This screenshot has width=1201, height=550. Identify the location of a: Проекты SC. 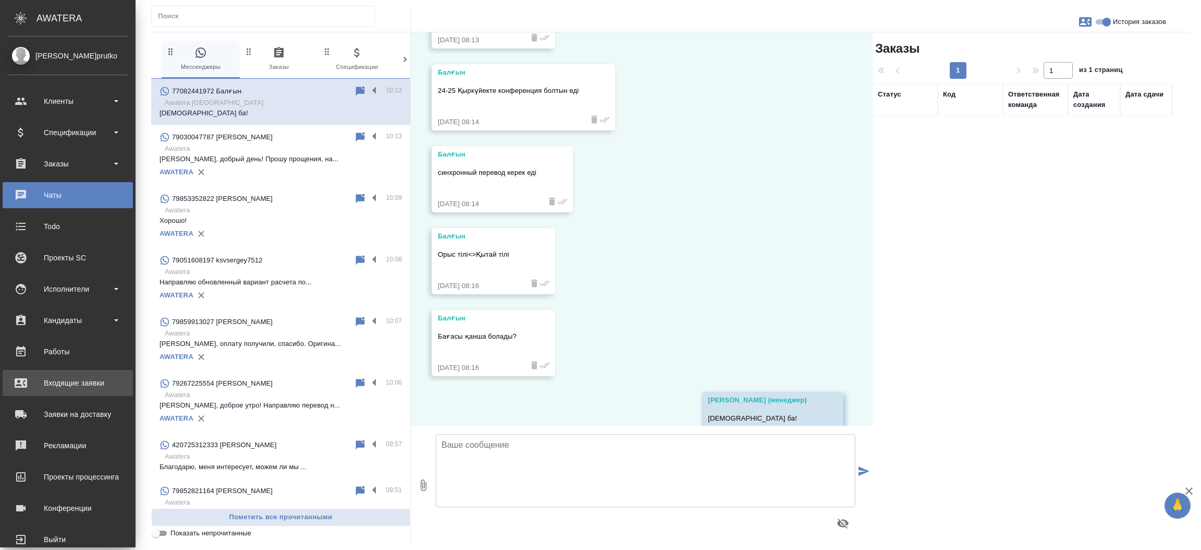
(68, 258).